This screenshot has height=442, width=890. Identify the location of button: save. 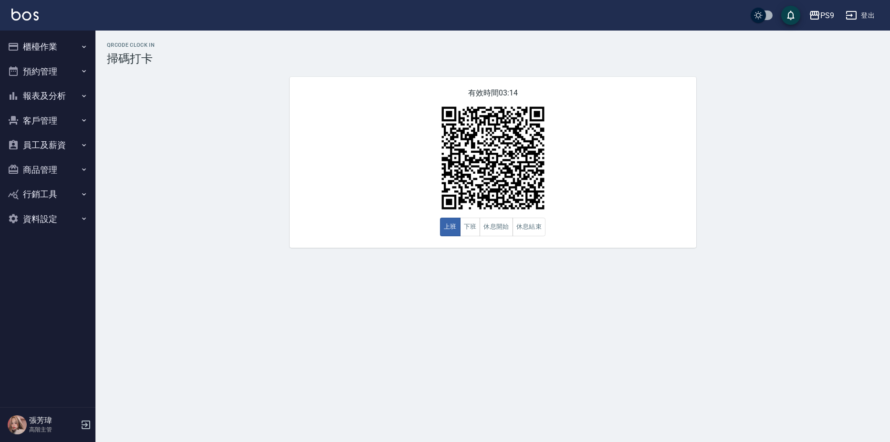
(791, 15).